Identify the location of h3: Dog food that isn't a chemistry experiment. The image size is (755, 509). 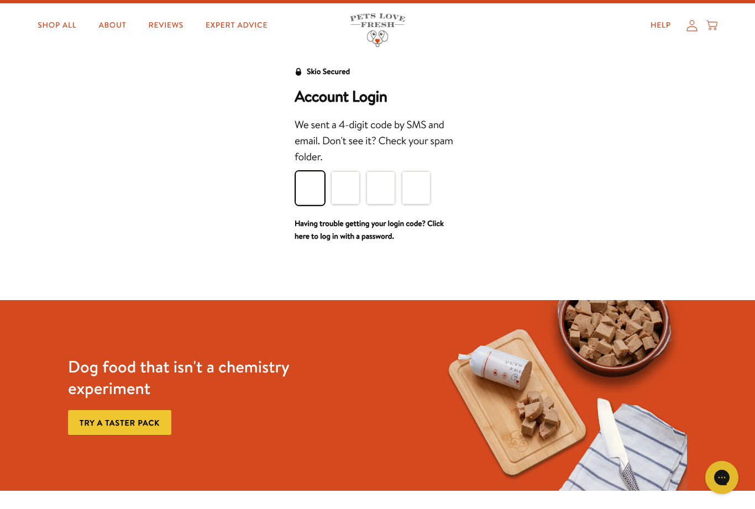
(194, 377).